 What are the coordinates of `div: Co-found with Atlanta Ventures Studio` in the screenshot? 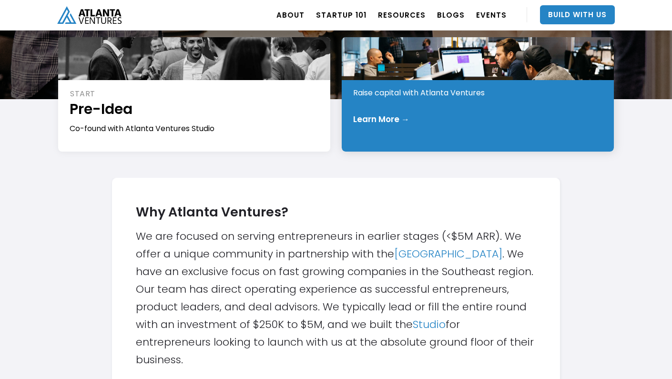 It's located at (195, 129).